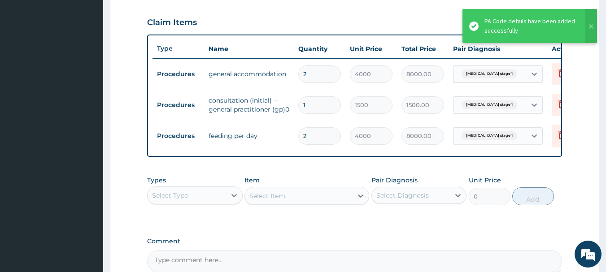 Image resolution: width=606 pixels, height=272 pixels. Describe the element at coordinates (178, 48) in the screenshot. I see `th: Type` at that location.